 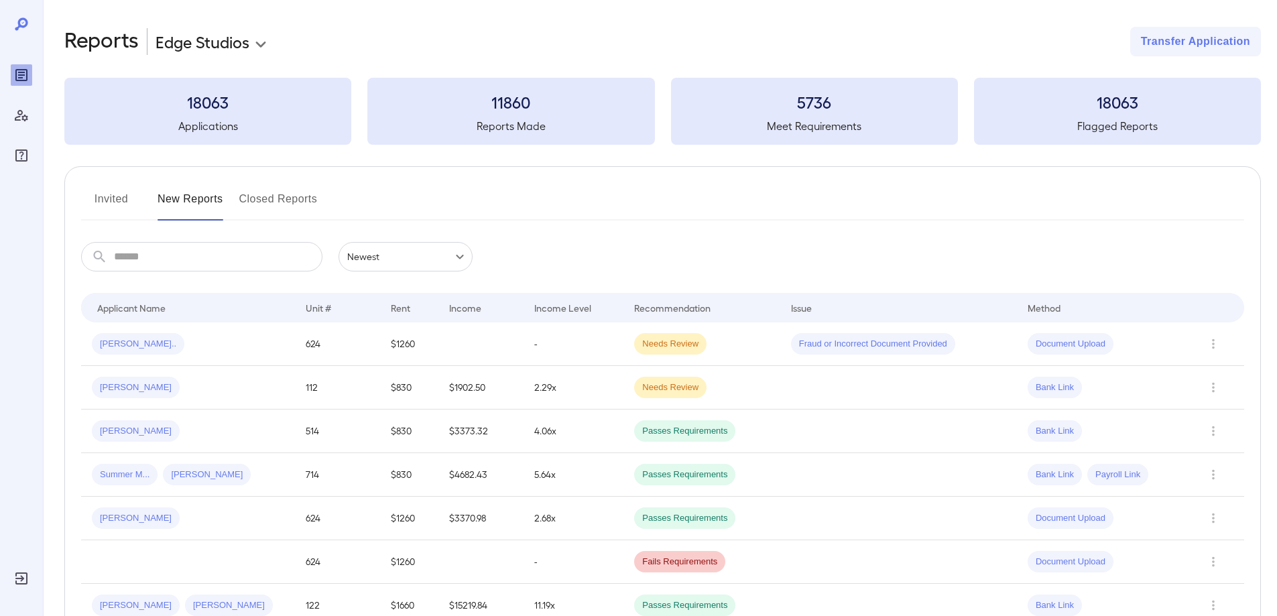 I want to click on div: Income Level, so click(x=563, y=308).